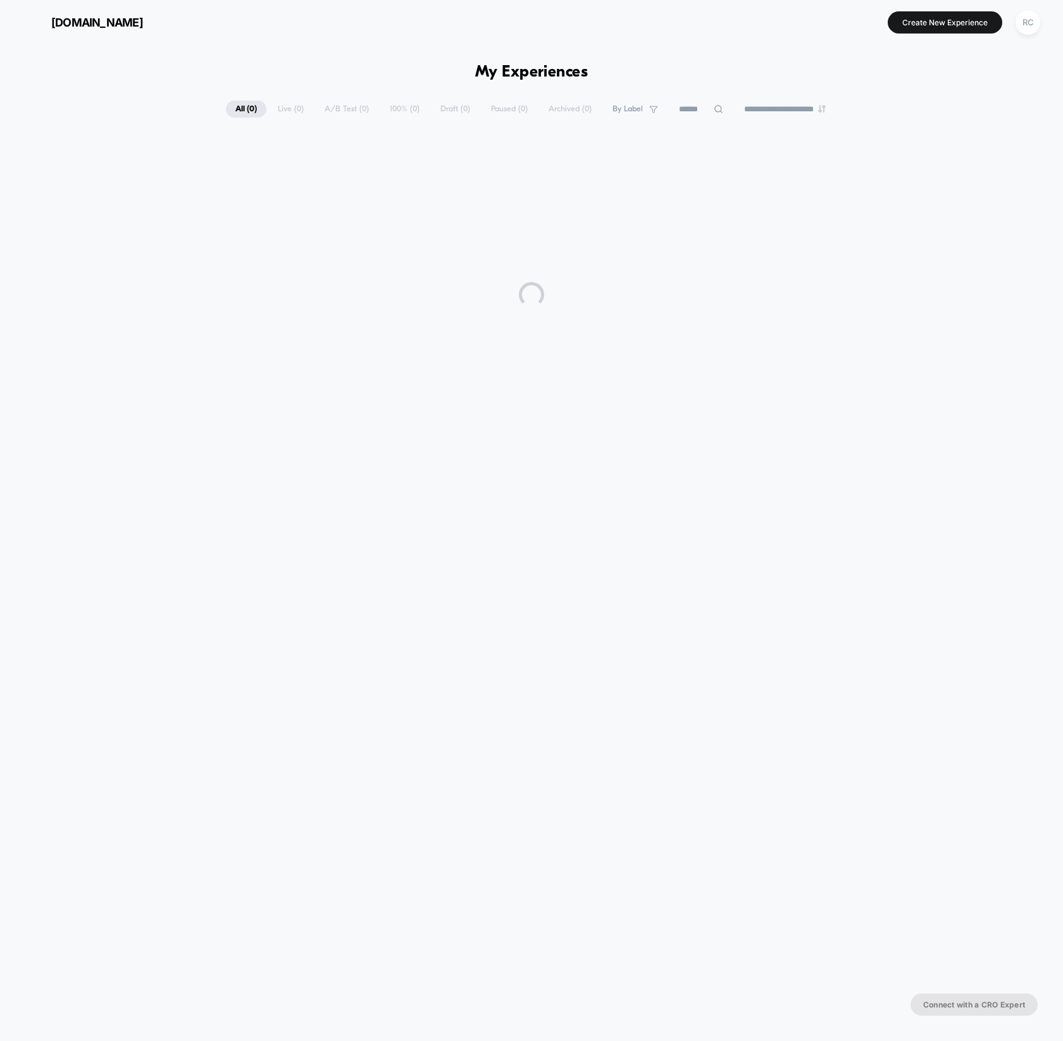  Describe the element at coordinates (974, 1005) in the screenshot. I see `button: Connect with a CRO Expert` at that location.